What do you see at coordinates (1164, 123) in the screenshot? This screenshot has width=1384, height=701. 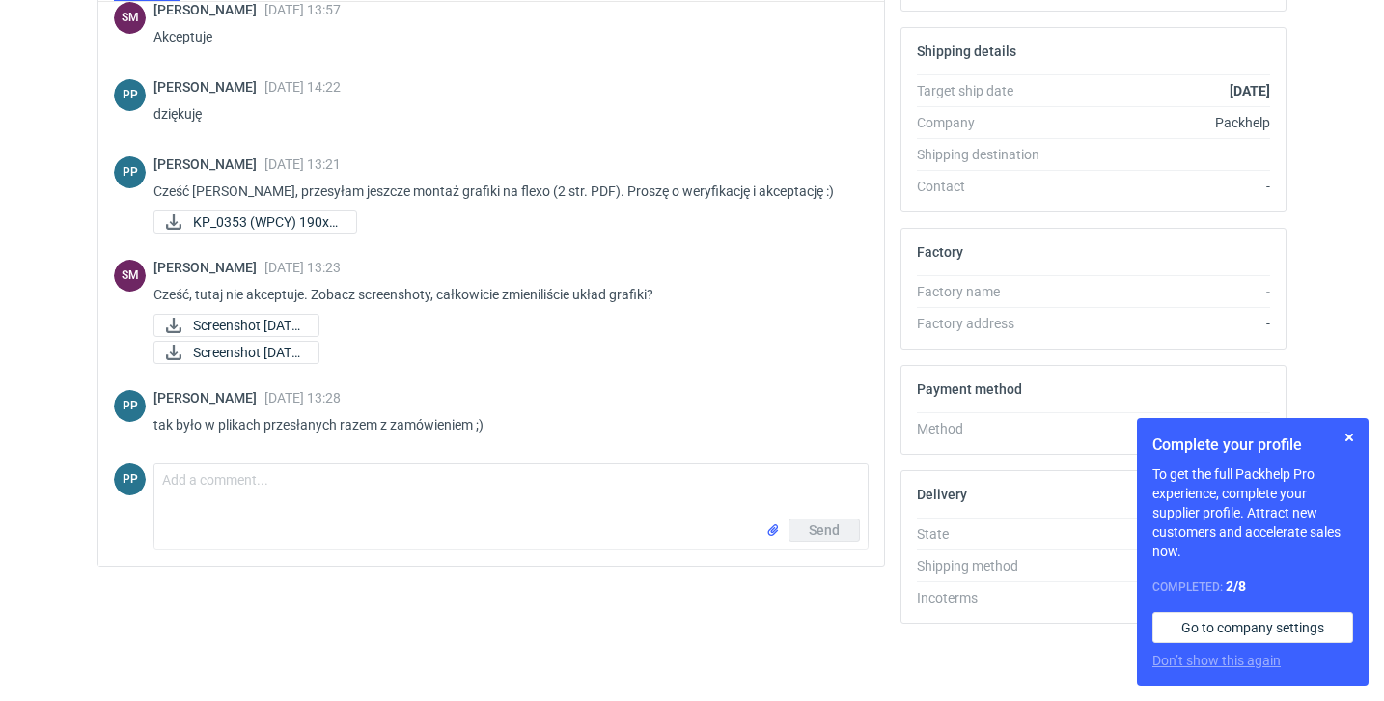 I see `div: Packhelp` at bounding box center [1164, 123].